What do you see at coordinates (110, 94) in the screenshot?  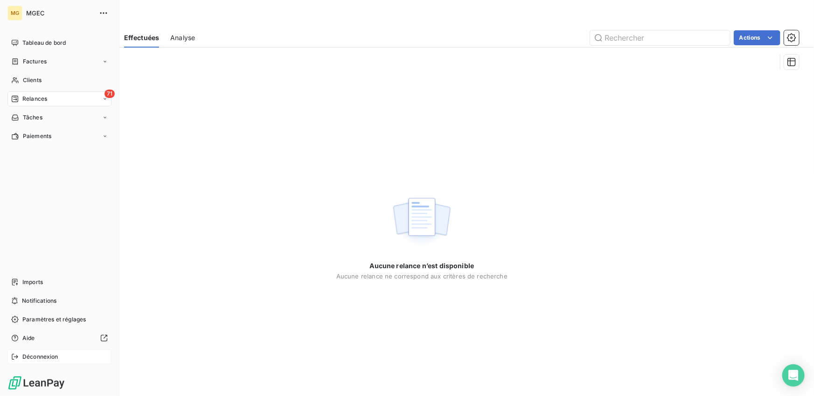 I see `span: 71` at bounding box center [110, 94].